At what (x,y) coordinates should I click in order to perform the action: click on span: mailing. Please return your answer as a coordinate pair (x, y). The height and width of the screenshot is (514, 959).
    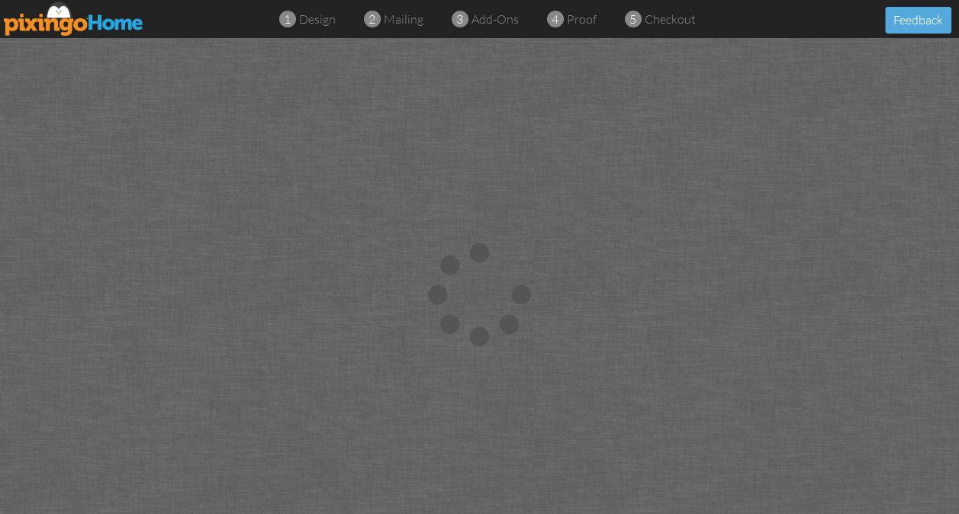
    Looking at the image, I should click on (404, 19).